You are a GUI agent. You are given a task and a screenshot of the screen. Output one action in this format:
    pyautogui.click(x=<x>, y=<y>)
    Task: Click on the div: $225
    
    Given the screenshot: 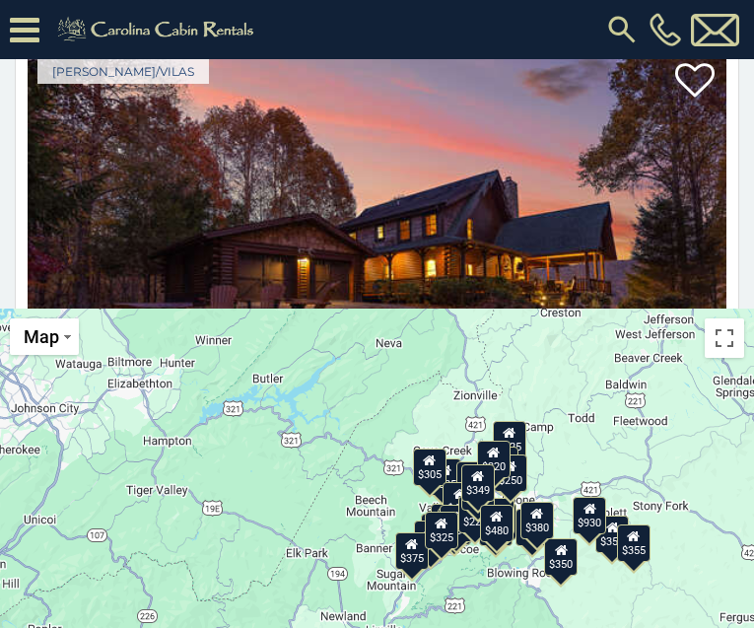 What is the action you would take?
    pyautogui.click(x=474, y=515)
    